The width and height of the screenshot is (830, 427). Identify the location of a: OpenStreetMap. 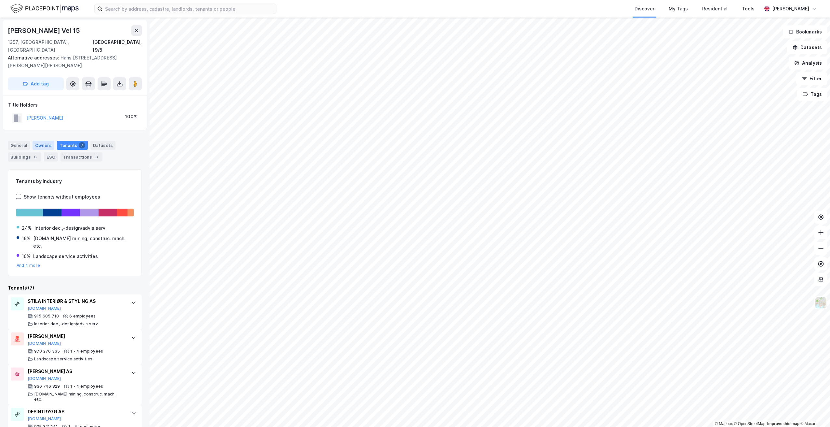
(749, 424).